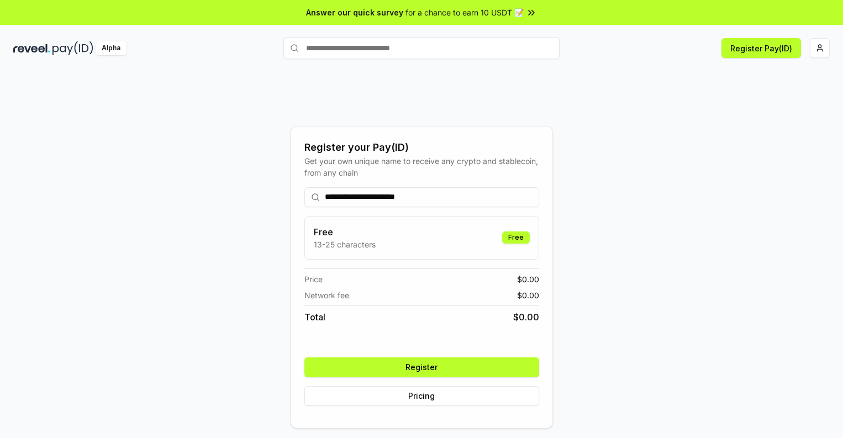  What do you see at coordinates (465, 12) in the screenshot?
I see `span: for a chance to earn 10 USDT 📝` at bounding box center [465, 12].